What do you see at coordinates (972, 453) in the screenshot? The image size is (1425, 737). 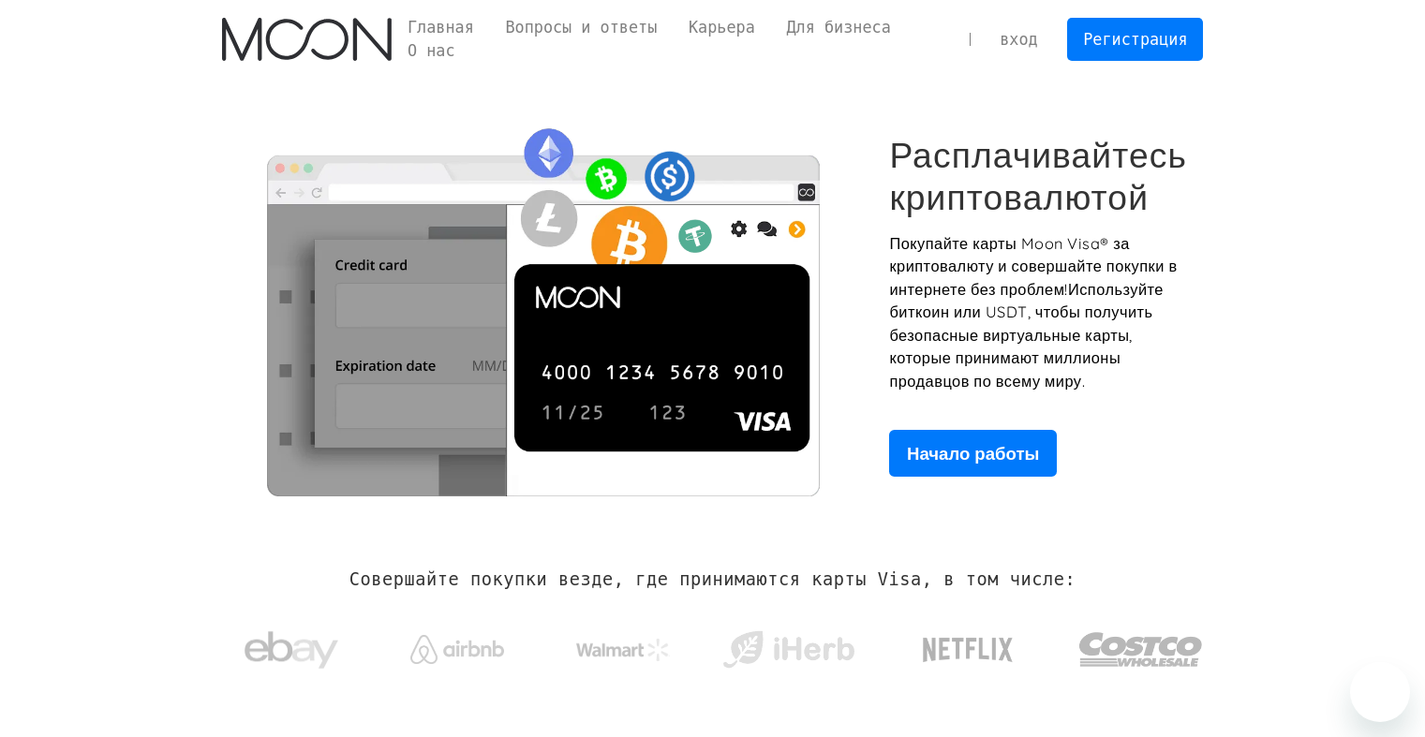 I see `ya-tr-span: Начало работы` at bounding box center [972, 453].